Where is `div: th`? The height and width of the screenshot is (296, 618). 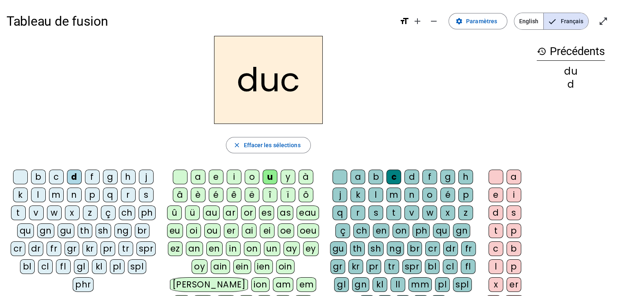
div: th is located at coordinates (357, 249).